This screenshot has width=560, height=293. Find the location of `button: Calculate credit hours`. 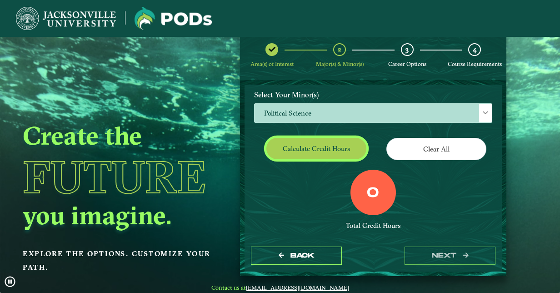

button: Calculate credit hours is located at coordinates (317, 148).